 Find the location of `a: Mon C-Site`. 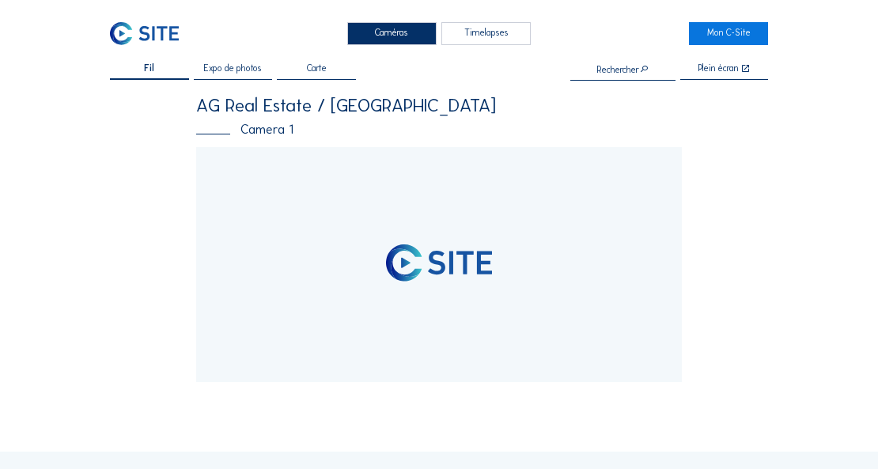

a: Mon C-Site is located at coordinates (729, 33).